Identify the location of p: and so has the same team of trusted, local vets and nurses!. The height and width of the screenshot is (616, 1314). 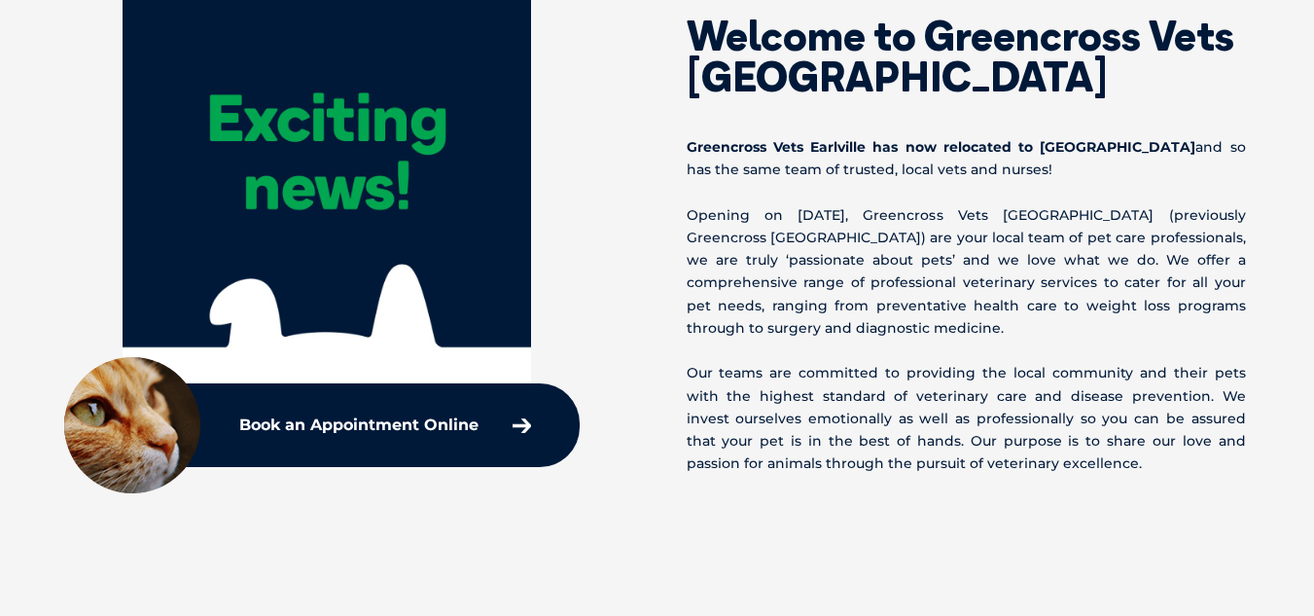
(966, 159).